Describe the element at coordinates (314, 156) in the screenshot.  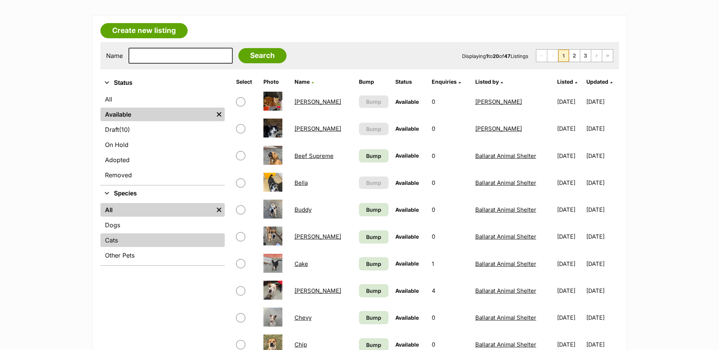
I see `a: Beef Supreme` at that location.